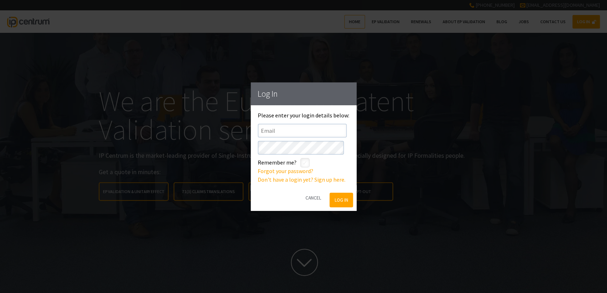  Describe the element at coordinates (305, 163) in the screenshot. I see `label: styled-checkbox` at that location.